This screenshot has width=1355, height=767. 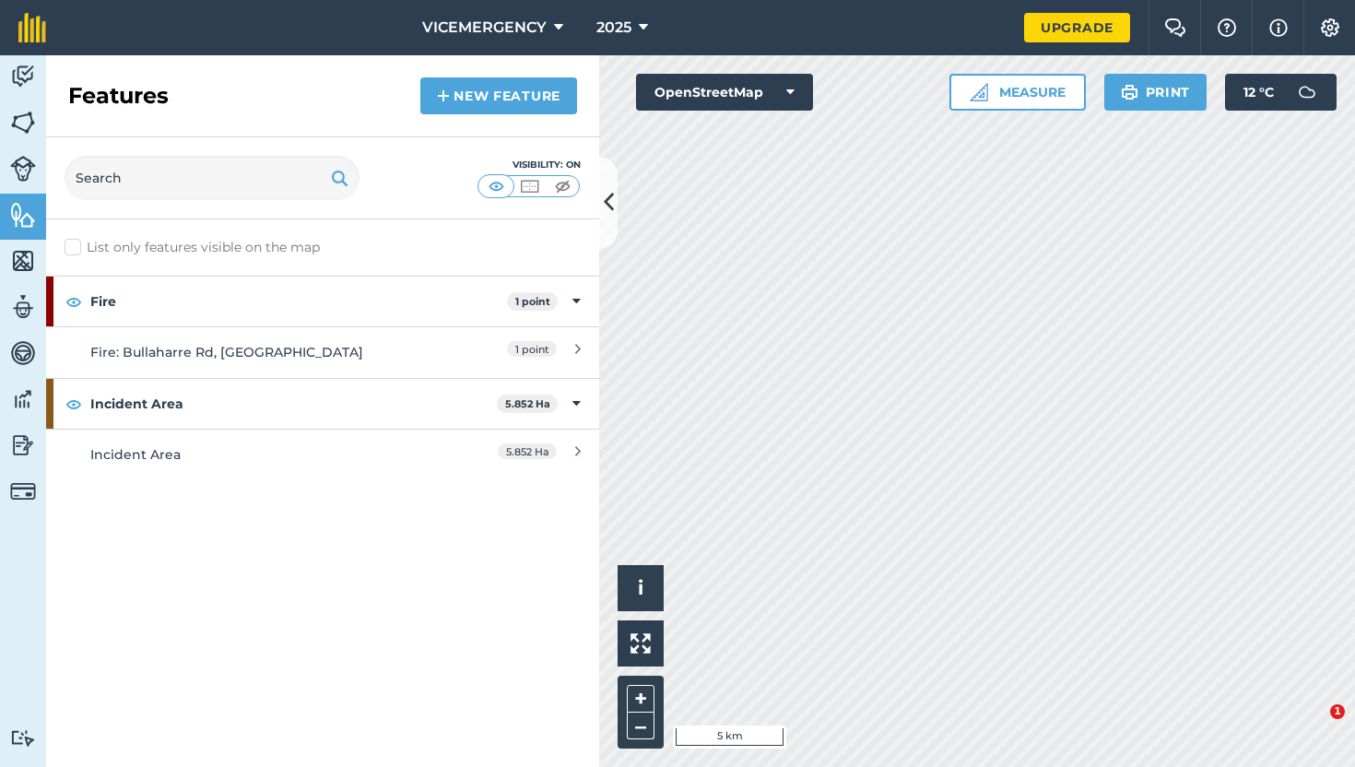 What do you see at coordinates (1258, 92) in the screenshot?
I see `span: 12 ° C` at bounding box center [1258, 92].